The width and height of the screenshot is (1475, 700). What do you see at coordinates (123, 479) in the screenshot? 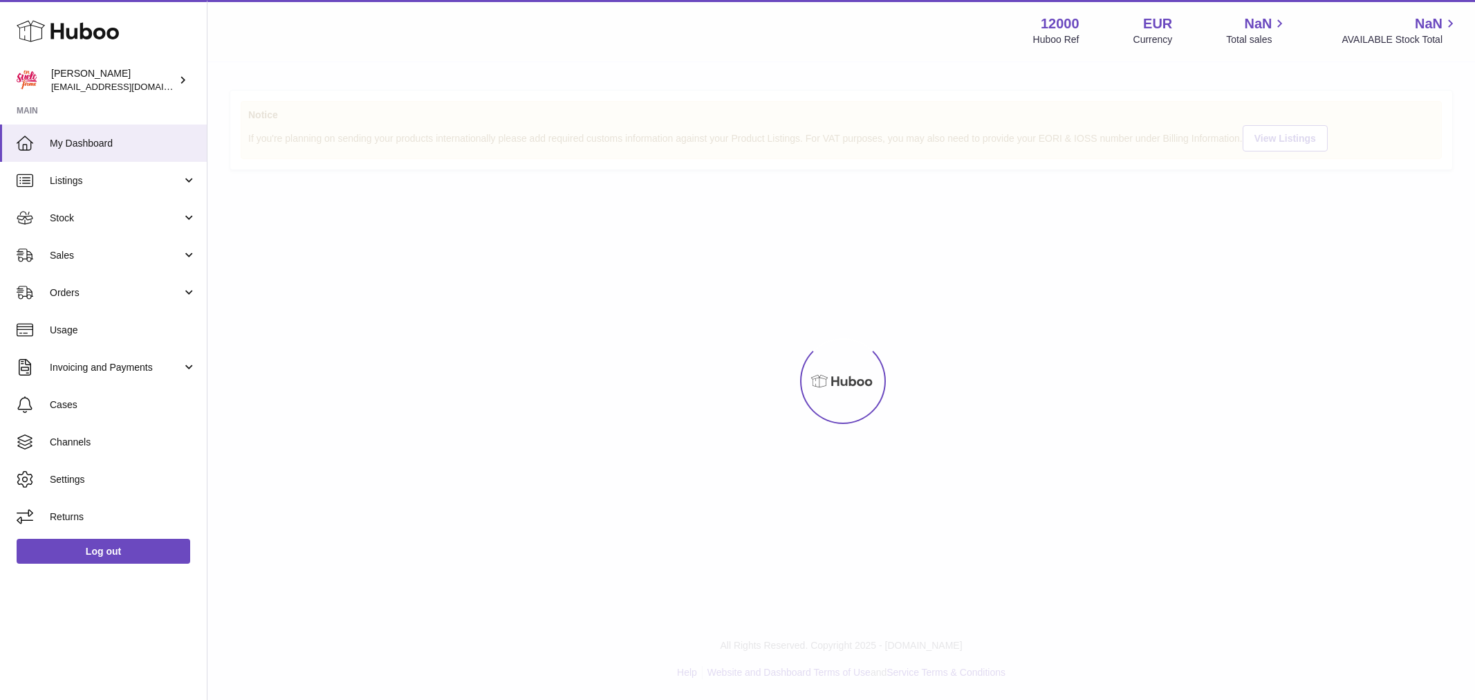
I see `span: Settings` at bounding box center [123, 479].